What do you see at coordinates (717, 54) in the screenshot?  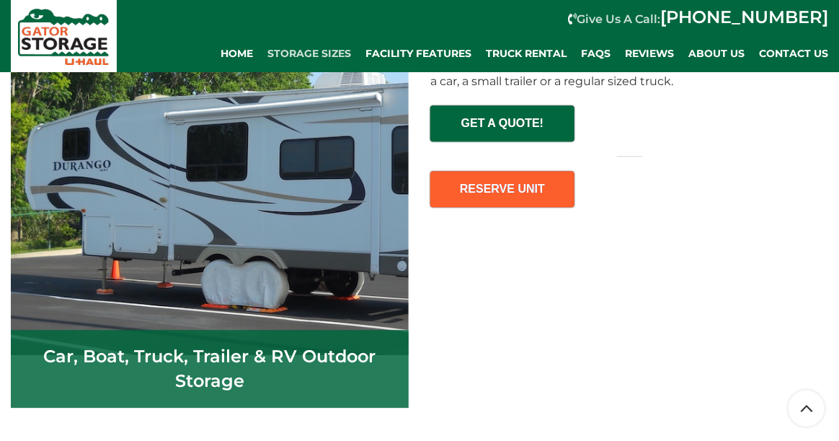 I see `a: About Us` at bounding box center [717, 54].